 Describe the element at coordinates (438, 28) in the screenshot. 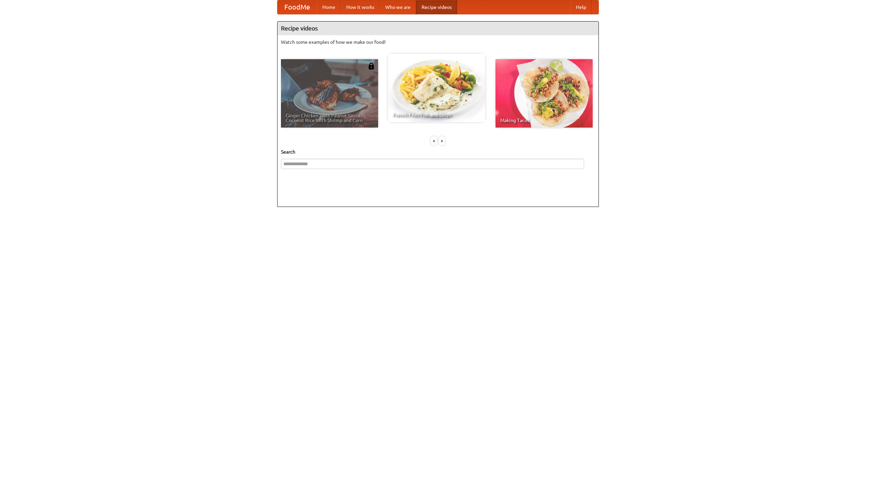

I see `h4: Recipe videos` at that location.